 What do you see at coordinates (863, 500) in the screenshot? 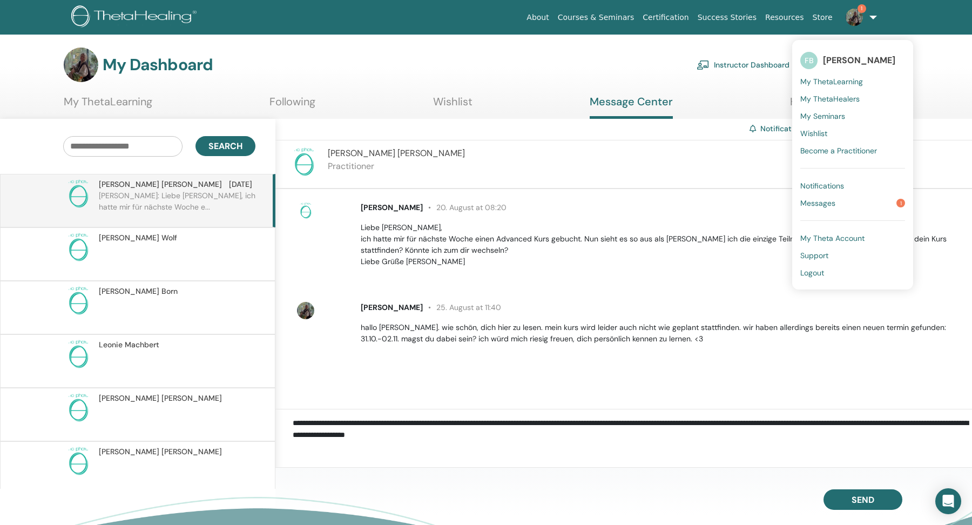
I see `span: Send` at bounding box center [863, 500].